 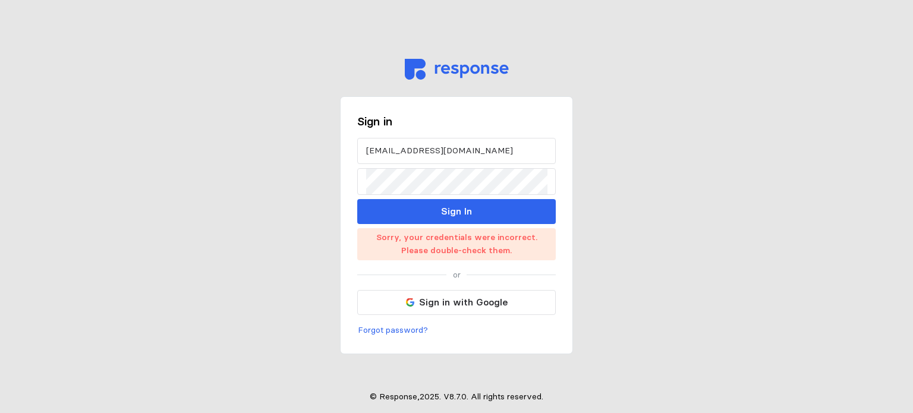 I want to click on h3: Sign in, so click(x=457, y=121).